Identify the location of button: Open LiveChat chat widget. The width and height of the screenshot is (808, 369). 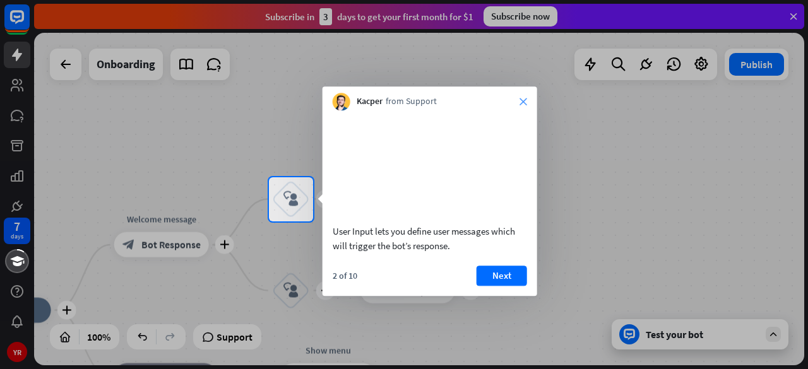
(29, 24).